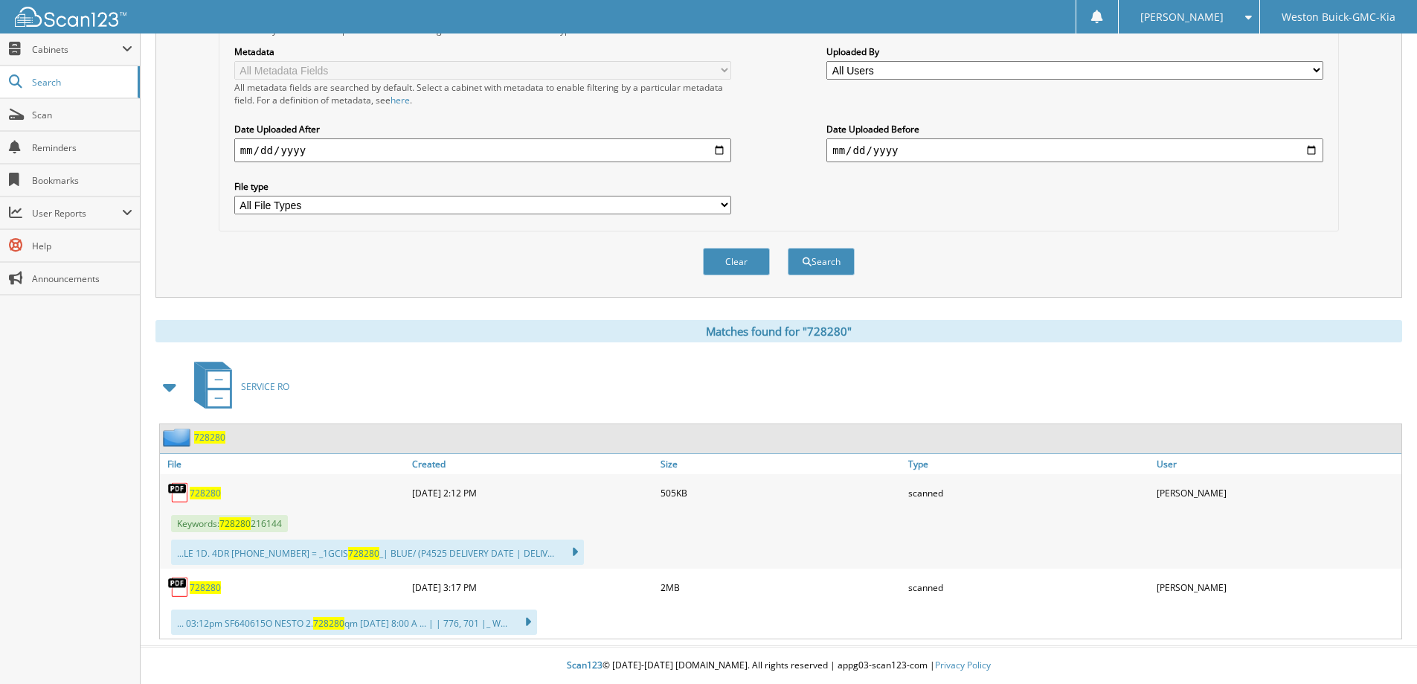 The image size is (1417, 684). Describe the element at coordinates (533, 464) in the screenshot. I see `a: Created` at that location.